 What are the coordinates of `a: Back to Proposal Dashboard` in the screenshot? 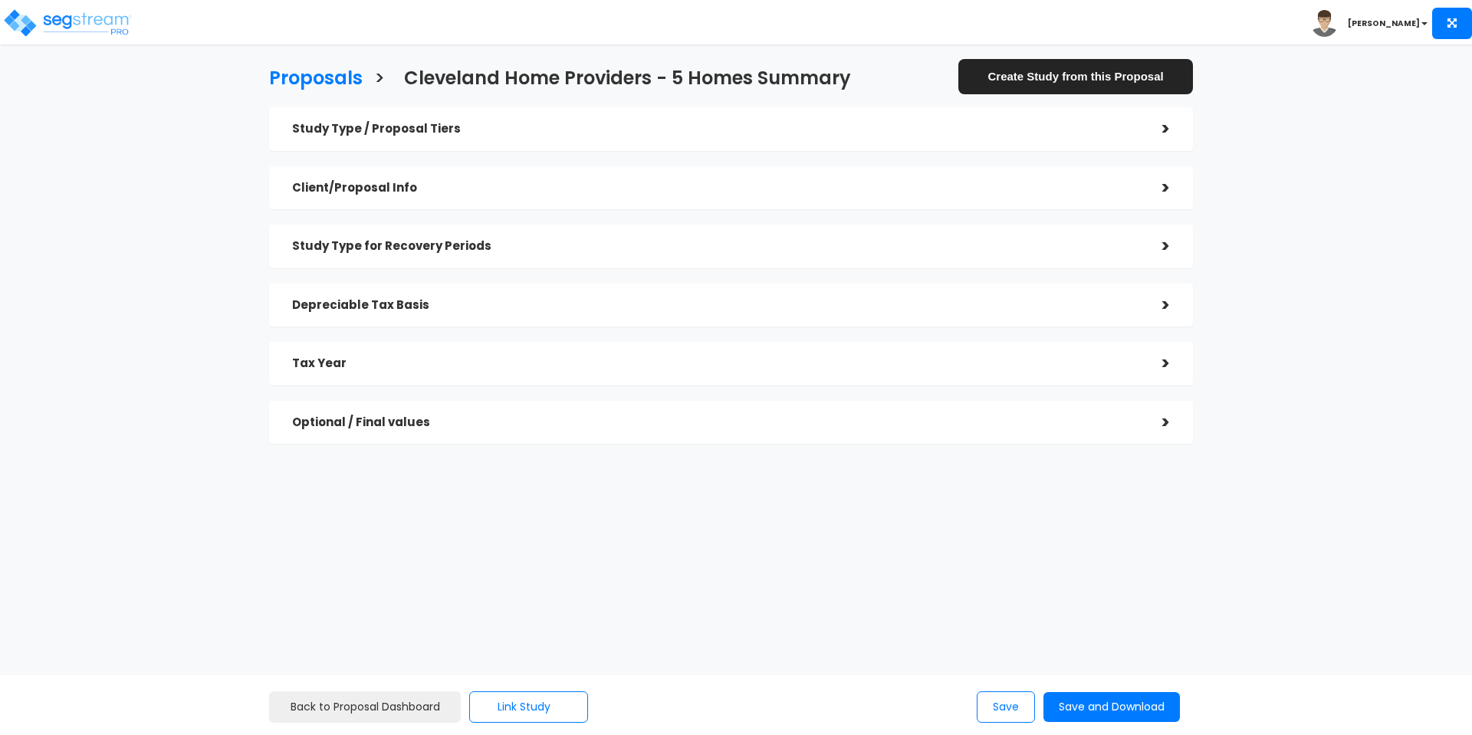 It's located at (365, 707).